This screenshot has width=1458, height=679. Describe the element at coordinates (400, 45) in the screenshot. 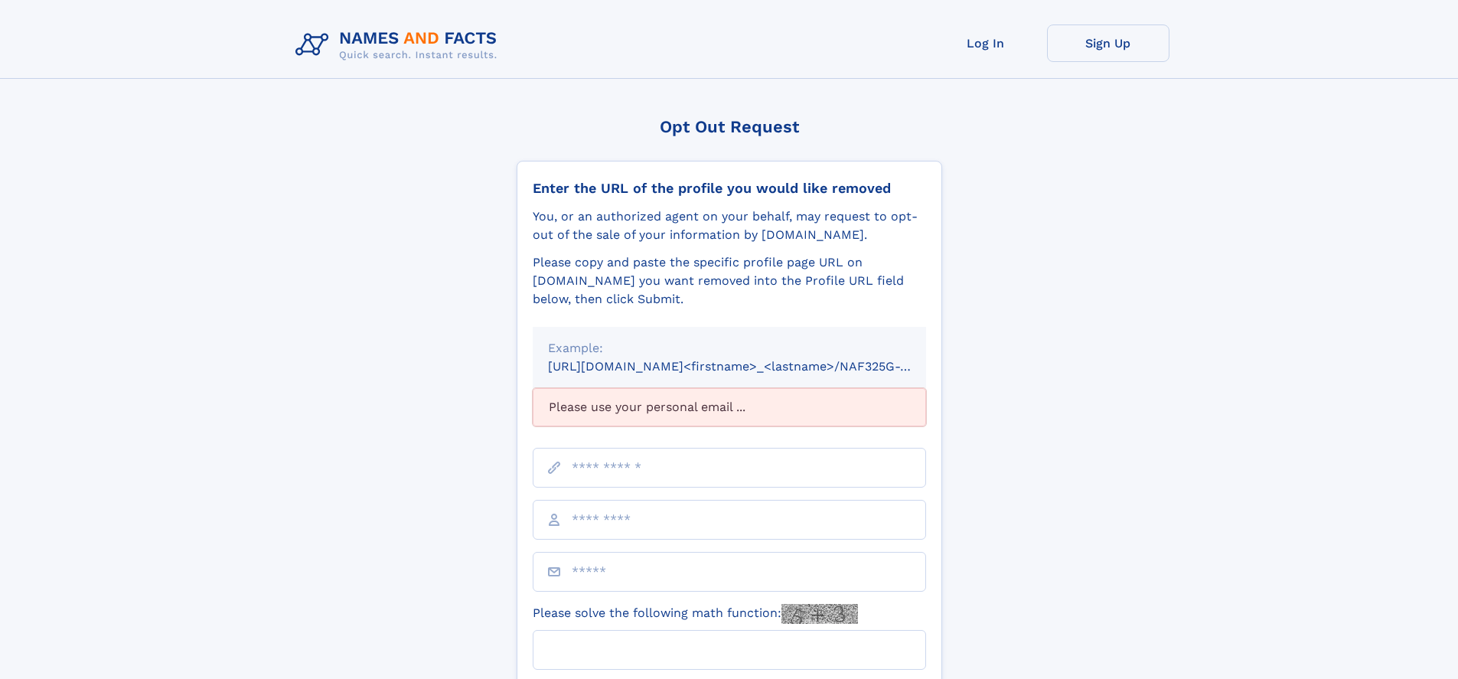

I see `img: Logo Names and Facts` at that location.